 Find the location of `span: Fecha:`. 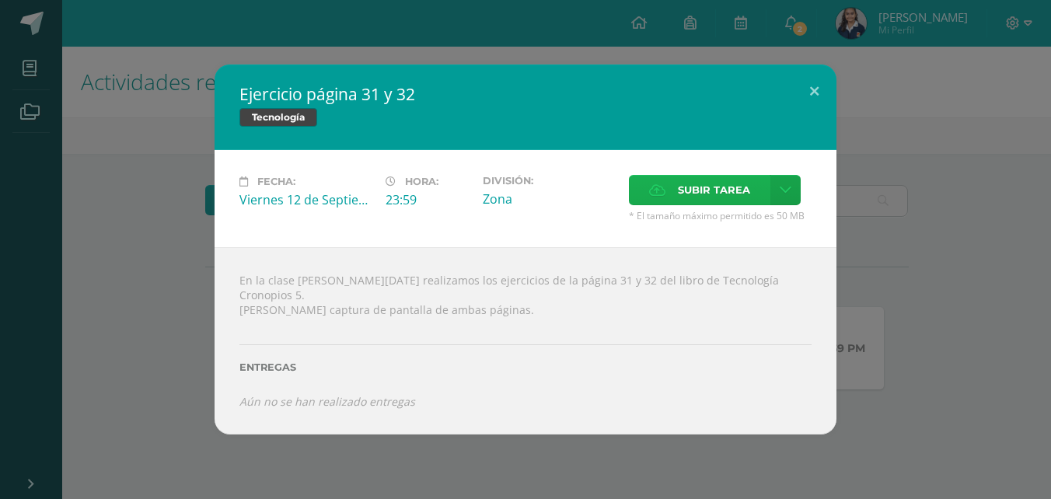

span: Fecha: is located at coordinates (276, 181).